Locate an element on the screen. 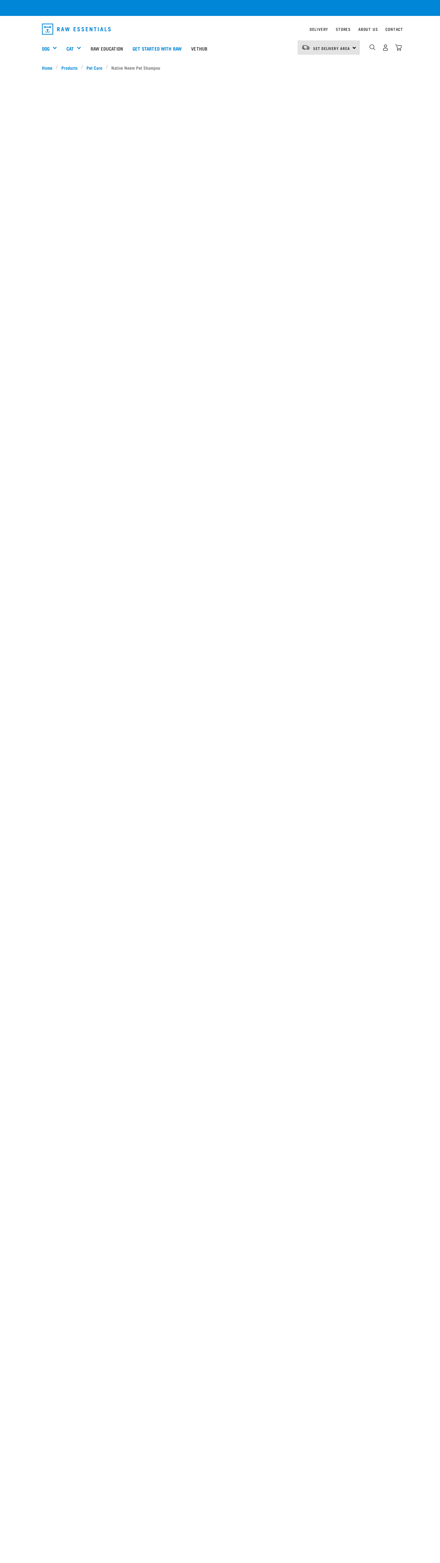  a: Products is located at coordinates (70, 67).